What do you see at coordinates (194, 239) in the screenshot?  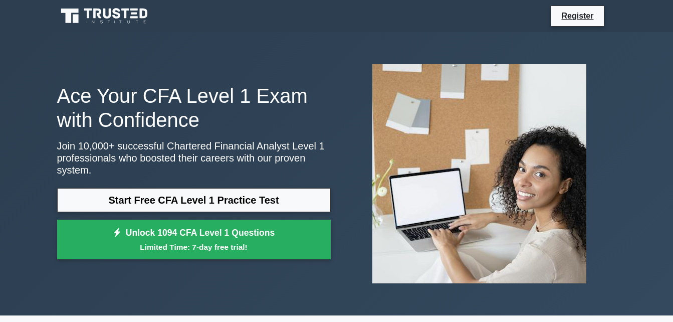 I see `a: Unlock 1094 CFA Level 1 QuestionsLimited Time: 7-day free trial!` at bounding box center [194, 239].